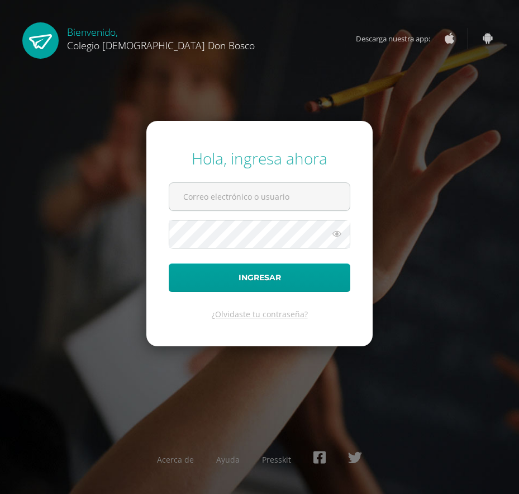 This screenshot has width=519, height=494. What do you see at coordinates (228, 459) in the screenshot?
I see `a: Ayuda` at bounding box center [228, 459].